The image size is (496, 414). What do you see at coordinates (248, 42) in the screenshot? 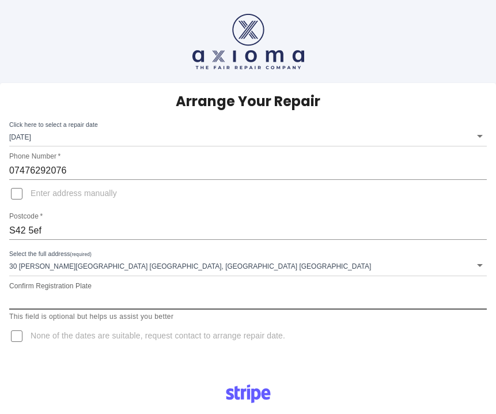
I see `img: axioma` at bounding box center [248, 42].